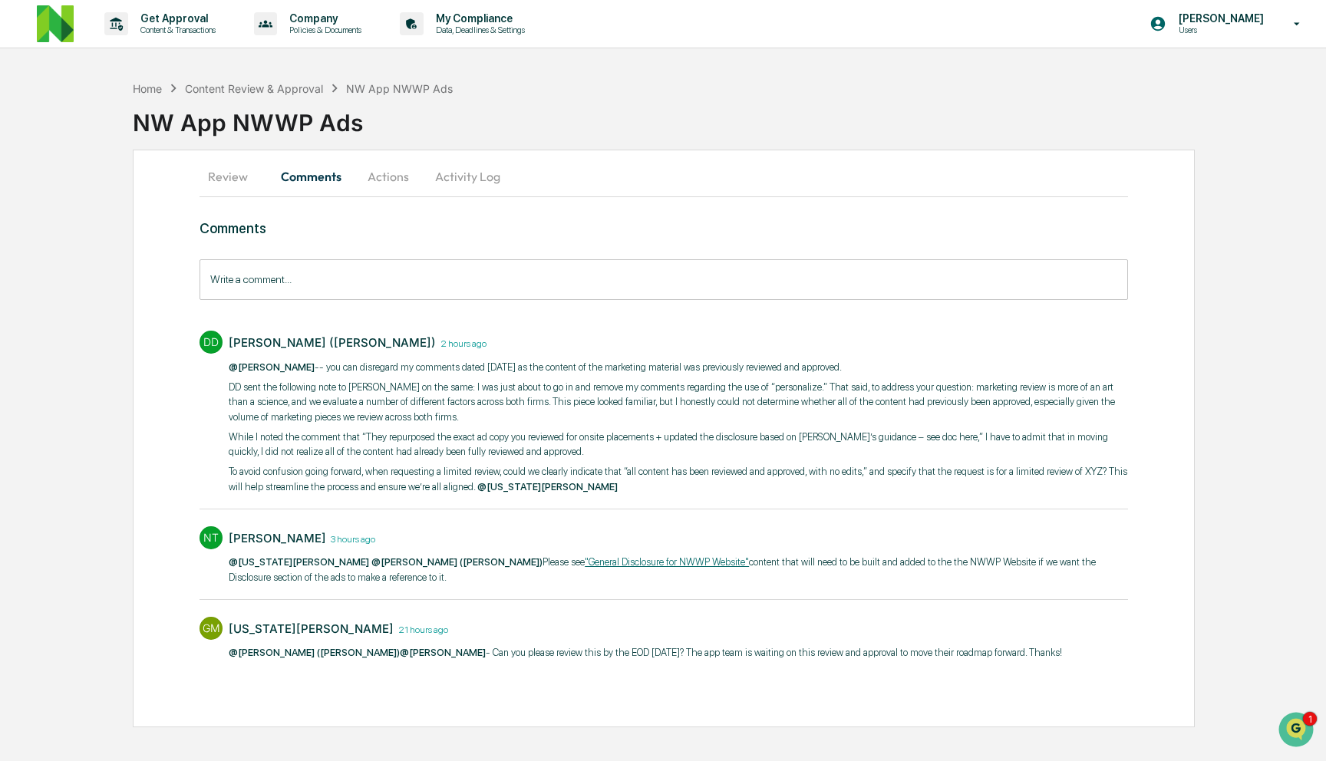  Describe the element at coordinates (55, 24) in the screenshot. I see `img: logo` at that location.